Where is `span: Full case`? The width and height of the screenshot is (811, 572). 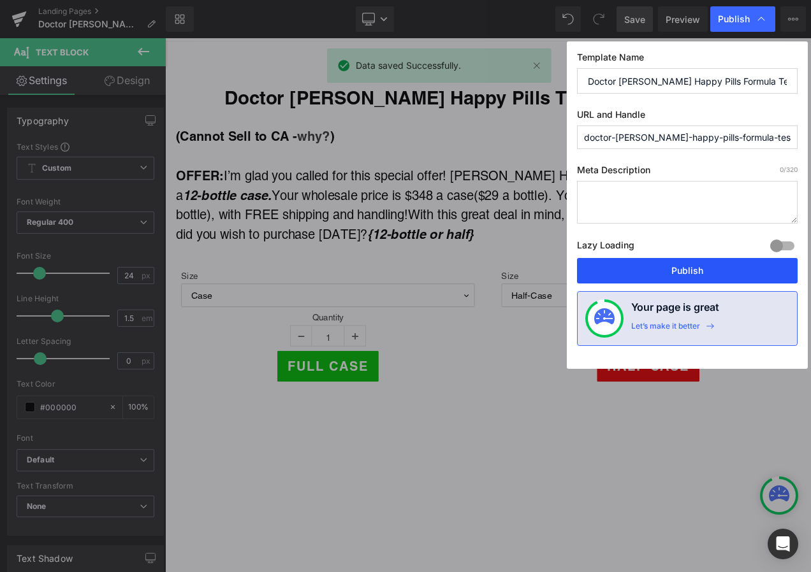 span: Full case is located at coordinates (194, 392).